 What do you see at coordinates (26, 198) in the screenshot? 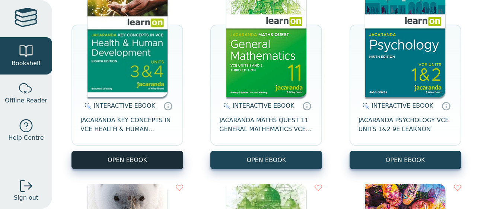
I see `span: Sign out` at bounding box center [26, 198].